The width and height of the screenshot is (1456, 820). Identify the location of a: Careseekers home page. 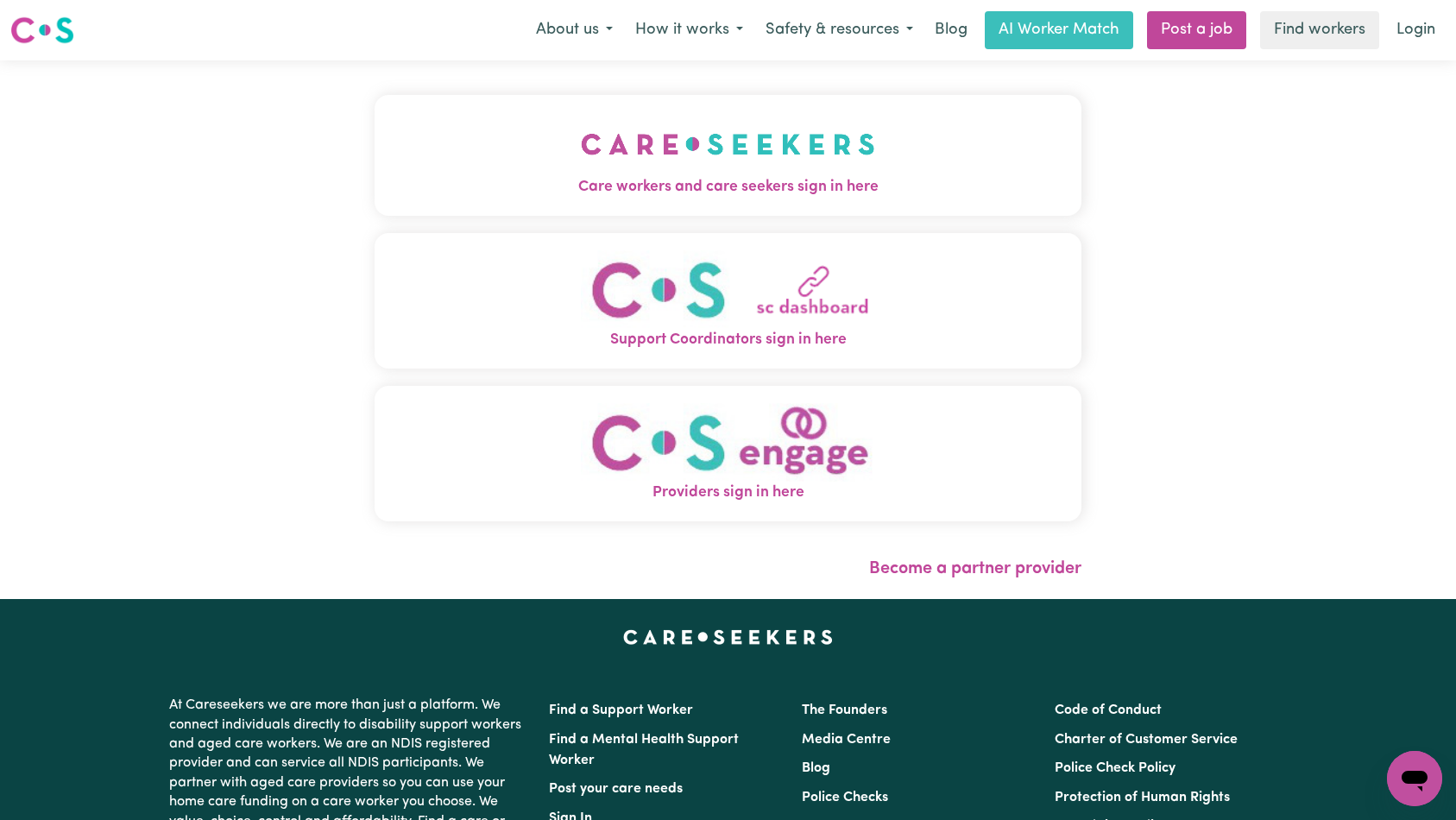
(727, 637).